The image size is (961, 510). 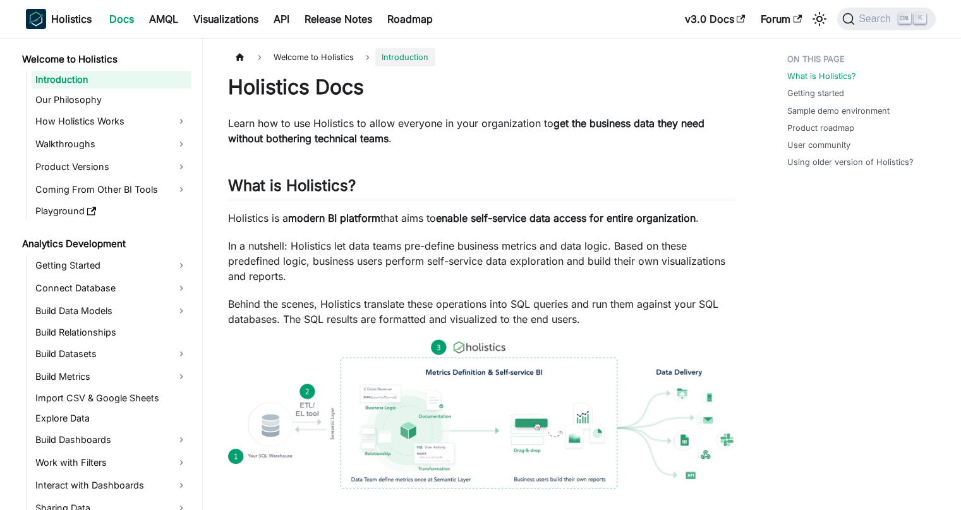 What do you see at coordinates (821, 128) in the screenshot?
I see `a: Product roadmap` at bounding box center [821, 128].